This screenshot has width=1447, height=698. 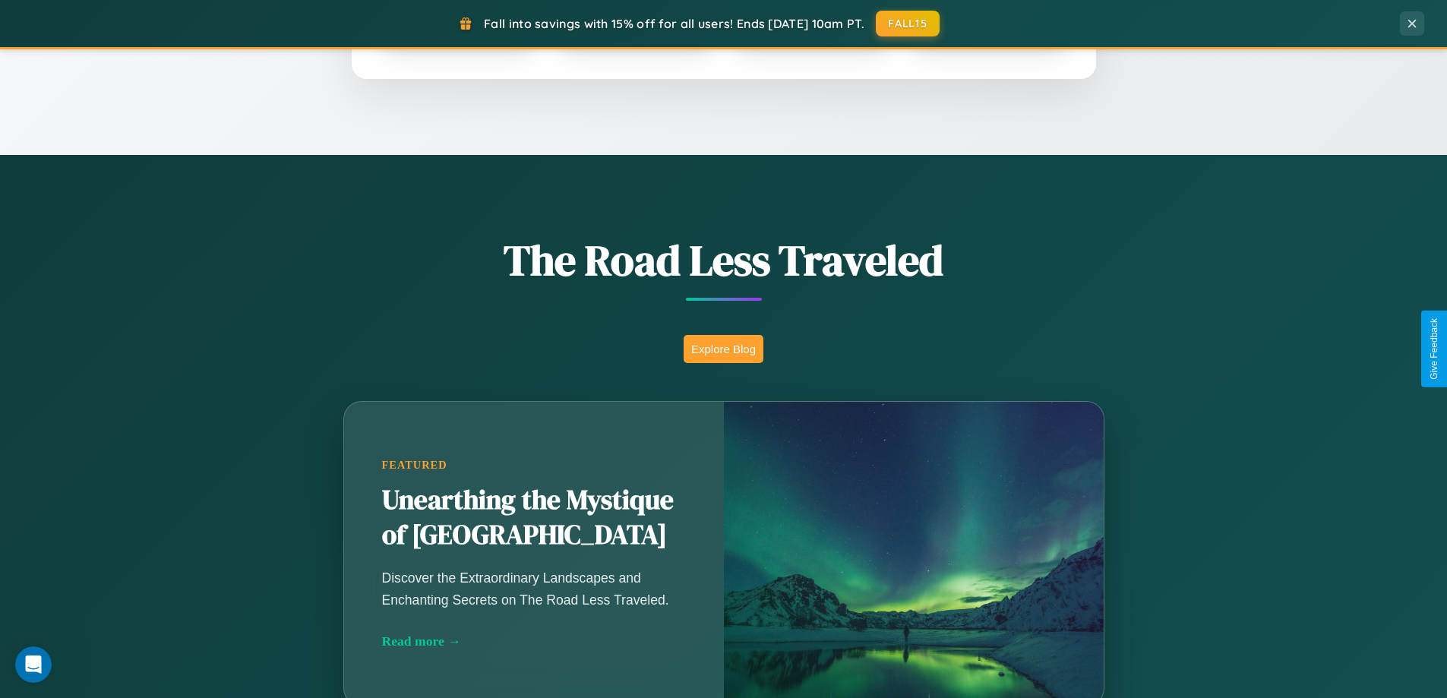 I want to click on button: Explore Blog, so click(x=723, y=349).